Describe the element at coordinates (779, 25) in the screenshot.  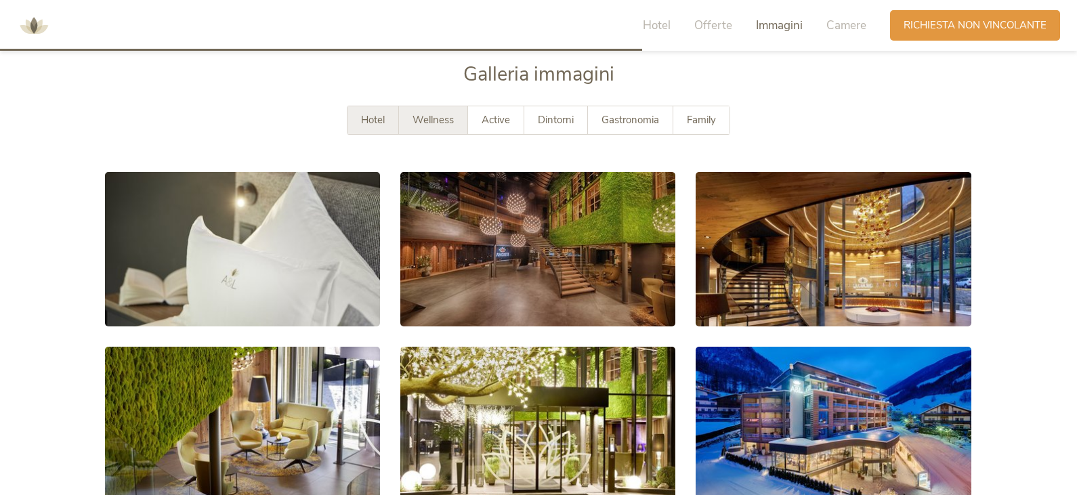
I see `span: Immagini` at that location.